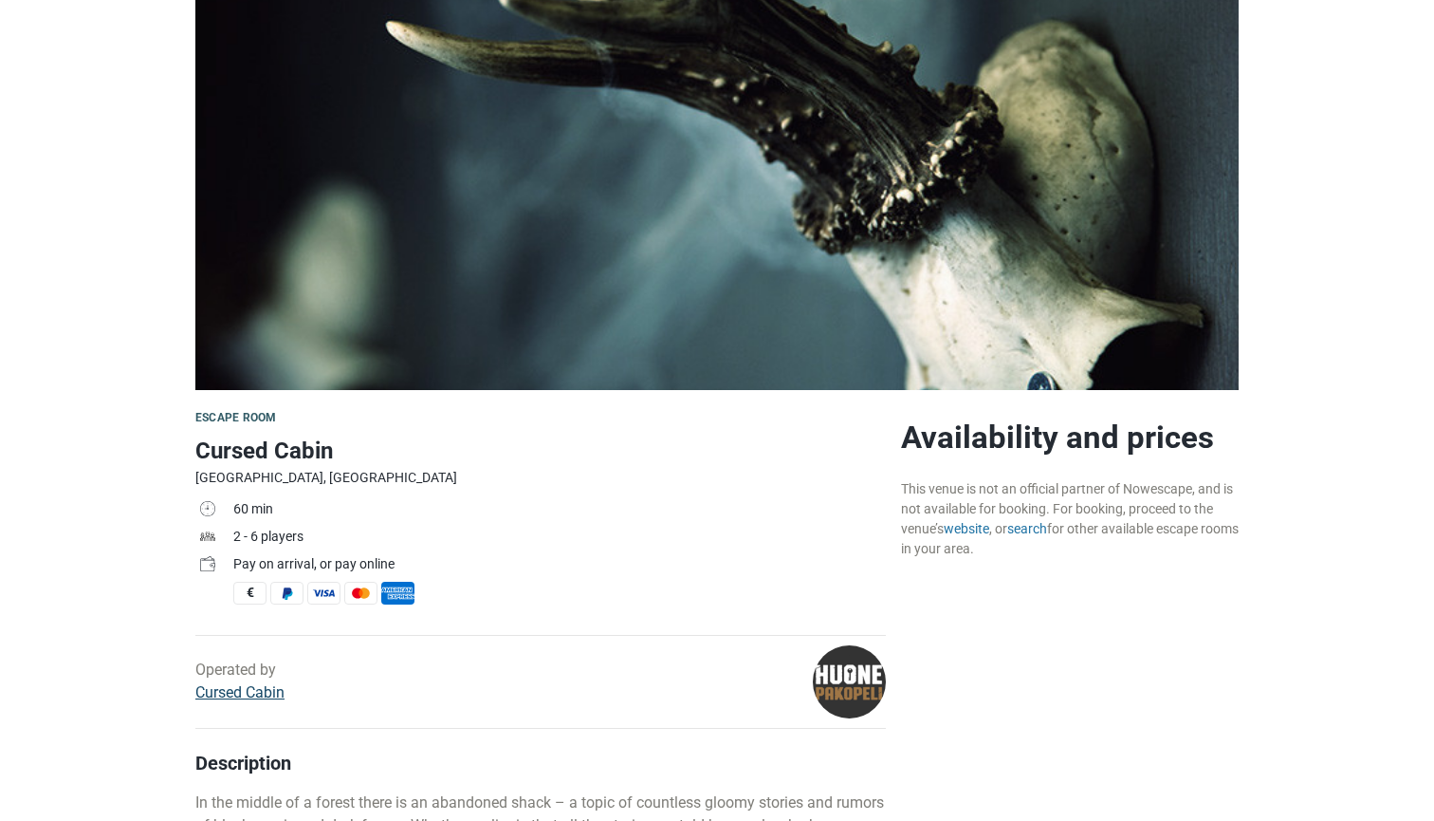 Image resolution: width=1434 pixels, height=821 pixels. I want to click on div: Operated by, so click(240, 681).